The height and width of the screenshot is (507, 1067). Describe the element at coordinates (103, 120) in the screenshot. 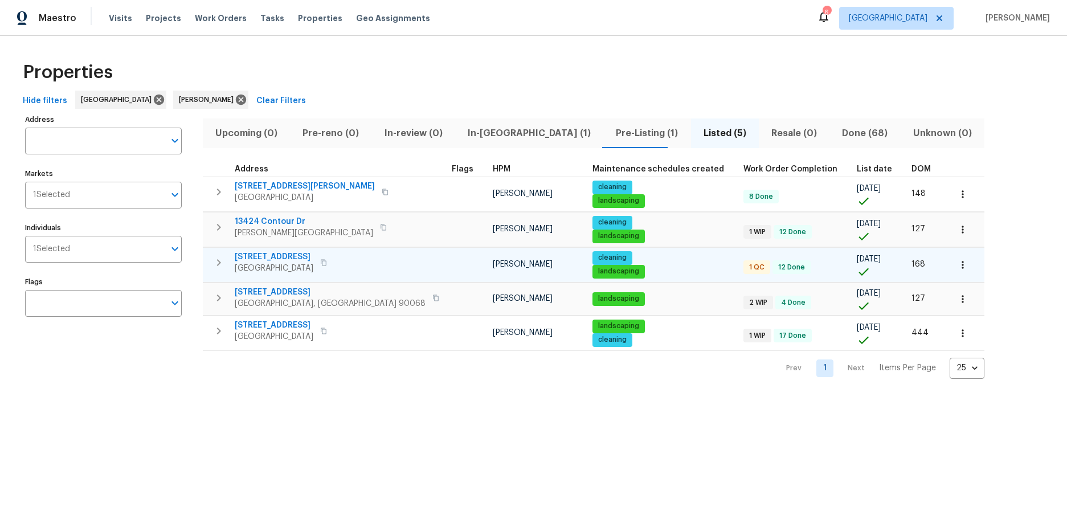

I see `label: Address` at that location.